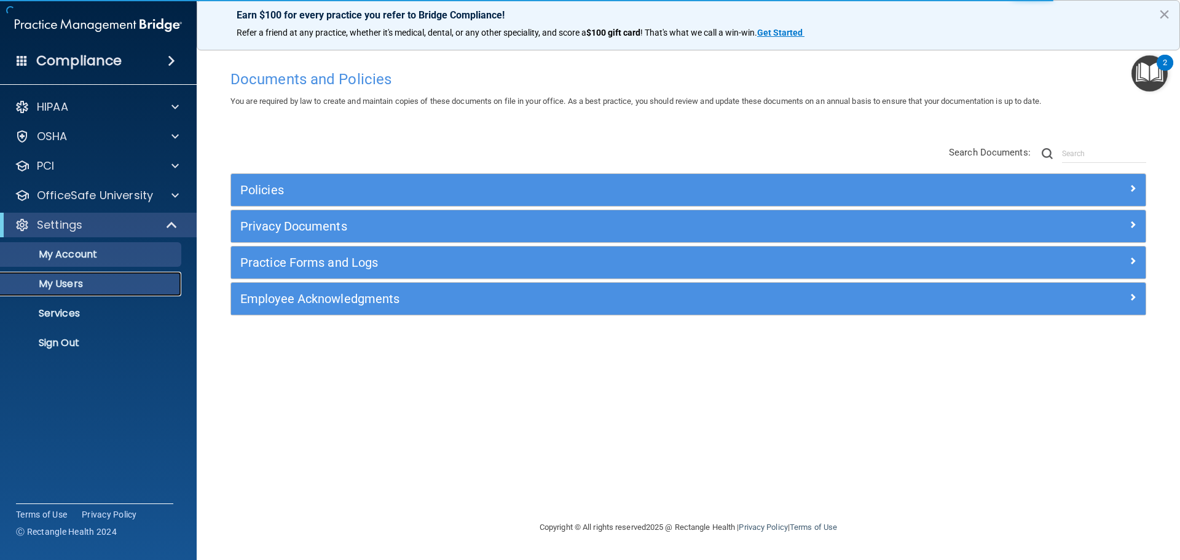  I want to click on p: OSHA, so click(52, 136).